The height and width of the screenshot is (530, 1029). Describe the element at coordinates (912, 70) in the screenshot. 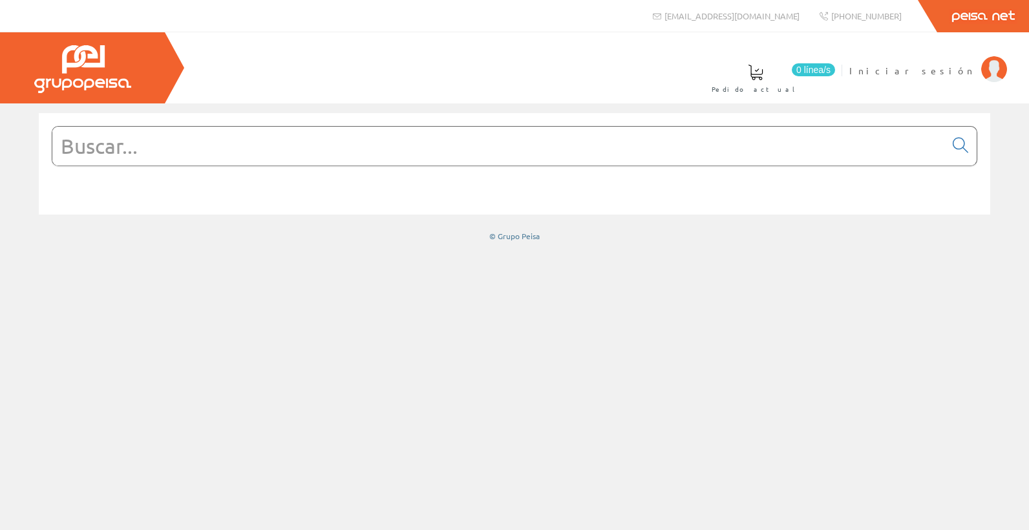

I see `span: Iniciar sesión` at that location.